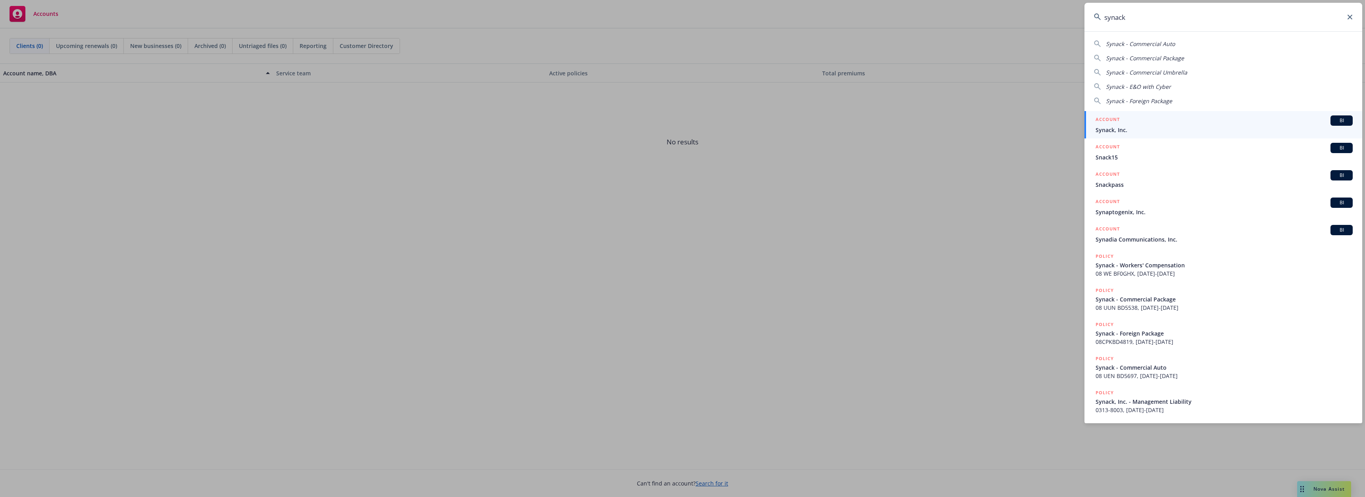  What do you see at coordinates (1223, 152) in the screenshot?
I see `a: ACCOUNTBISnack15` at bounding box center [1223, 152].